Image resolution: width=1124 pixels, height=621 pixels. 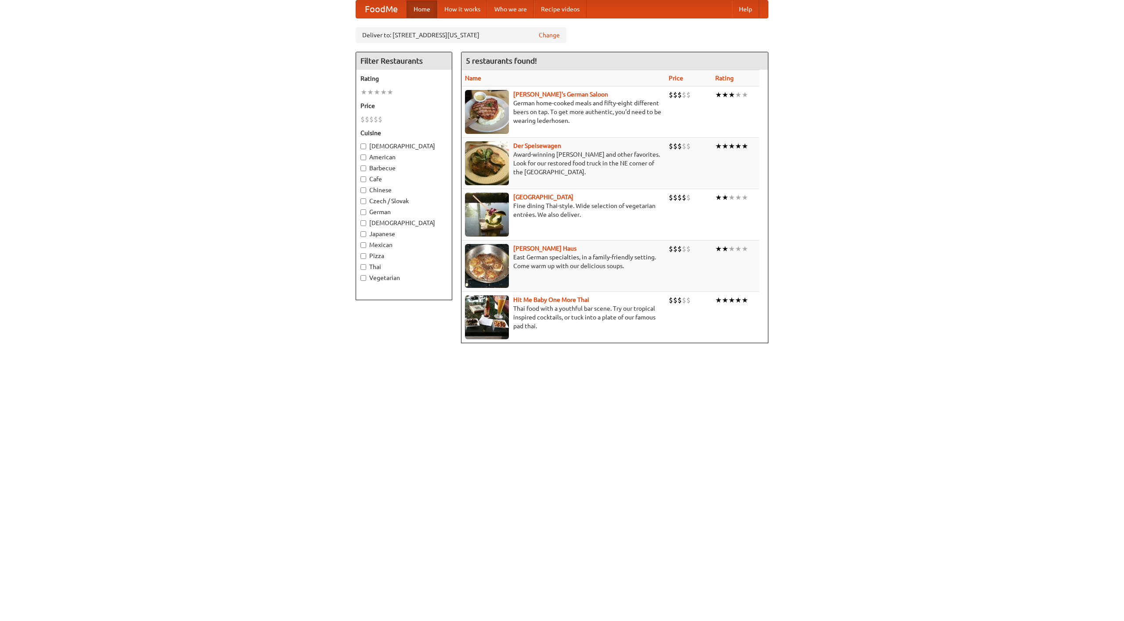 I want to click on input: Barbecue, so click(x=363, y=168).